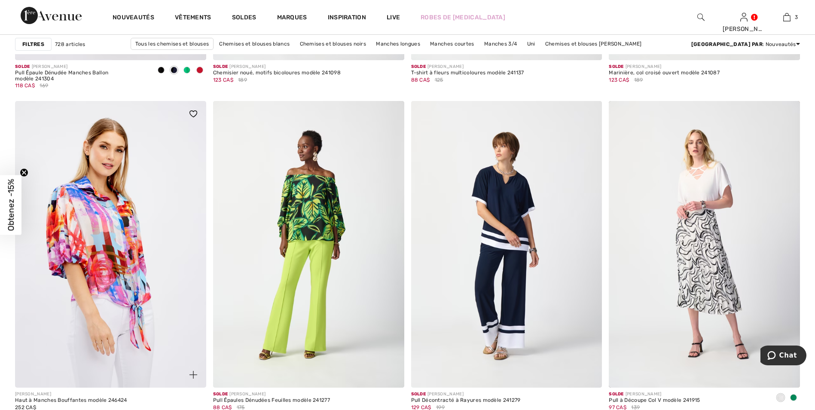 Image resolution: width=815 pixels, height=410 pixels. Describe the element at coordinates (506, 244) in the screenshot. I see `a: Pull Décontracté à Rayures modèle 241279. Bleu Minuit/Vanille` at that location.